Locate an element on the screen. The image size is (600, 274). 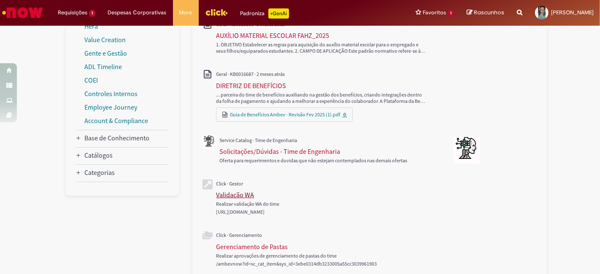
span: Despesas Corporativas is located at coordinates (137, 13).